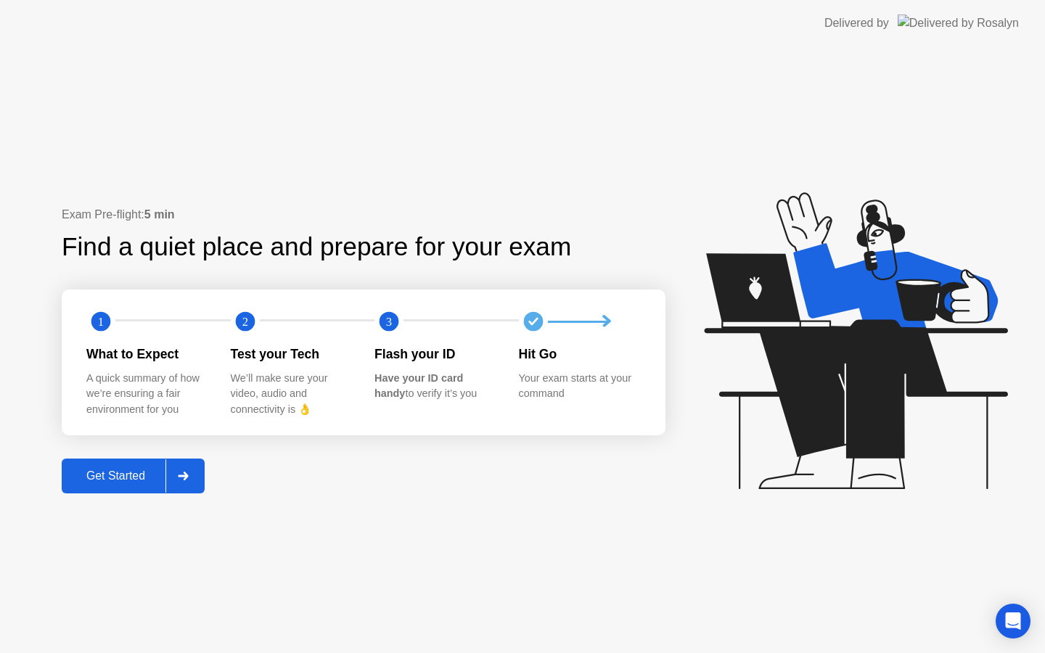 The image size is (1045, 653). Describe the element at coordinates (115, 476) in the screenshot. I see `div: Get Started` at that location.